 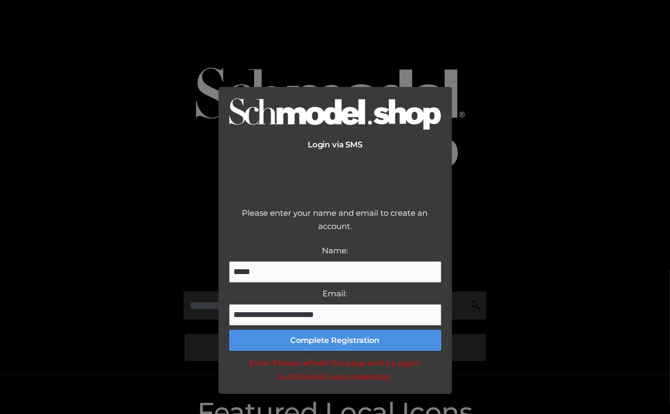 What do you see at coordinates (335, 145) in the screenshot?
I see `h2: Login via SMS` at bounding box center [335, 145].